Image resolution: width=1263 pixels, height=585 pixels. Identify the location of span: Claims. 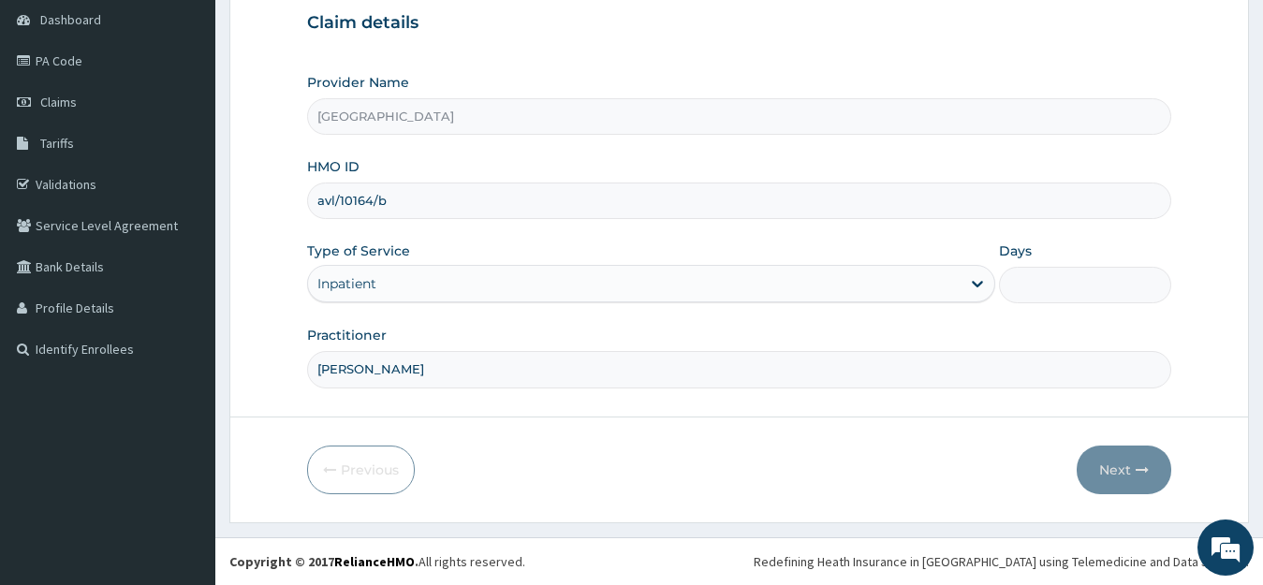
(58, 102).